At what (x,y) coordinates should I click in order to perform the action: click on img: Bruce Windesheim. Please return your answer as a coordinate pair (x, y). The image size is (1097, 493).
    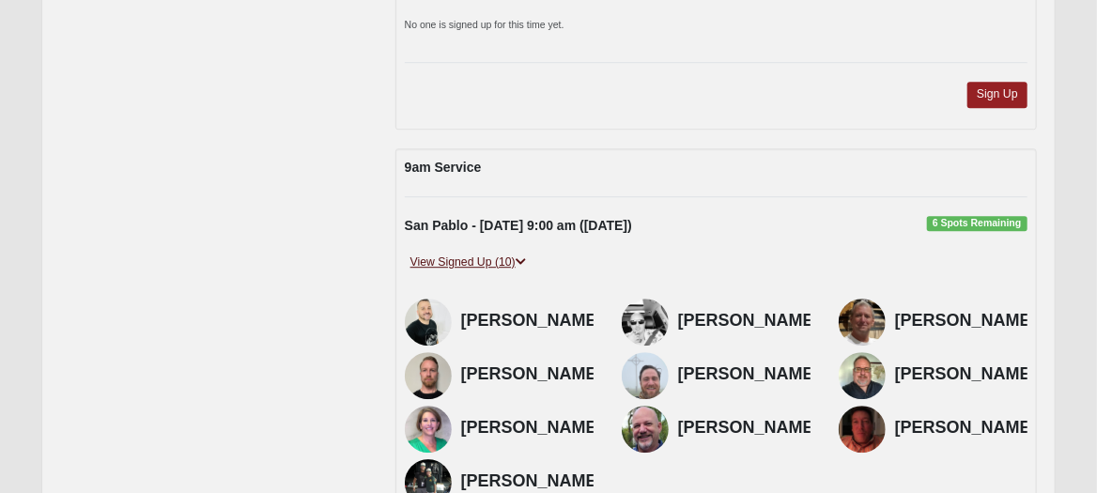
    Looking at the image, I should click on (862, 429).